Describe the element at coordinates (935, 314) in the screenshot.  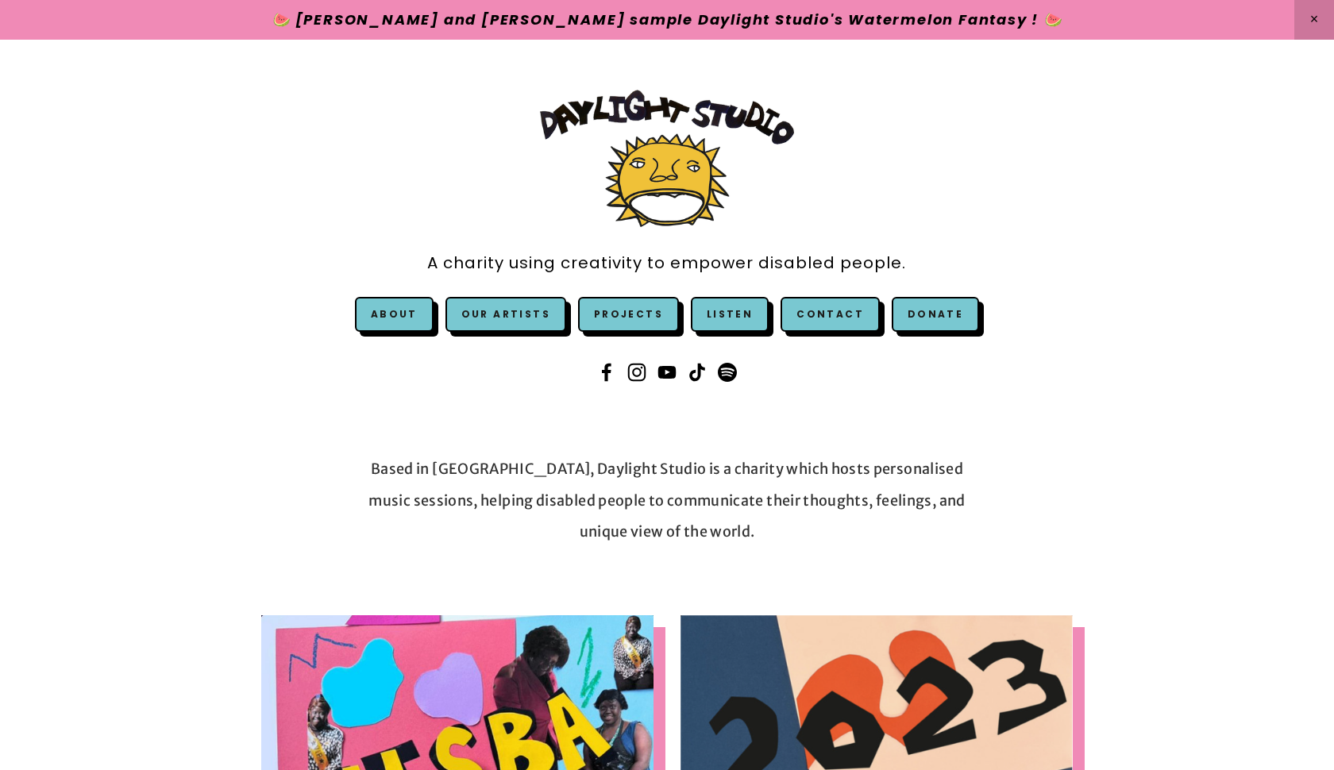
I see `a: Donate` at that location.